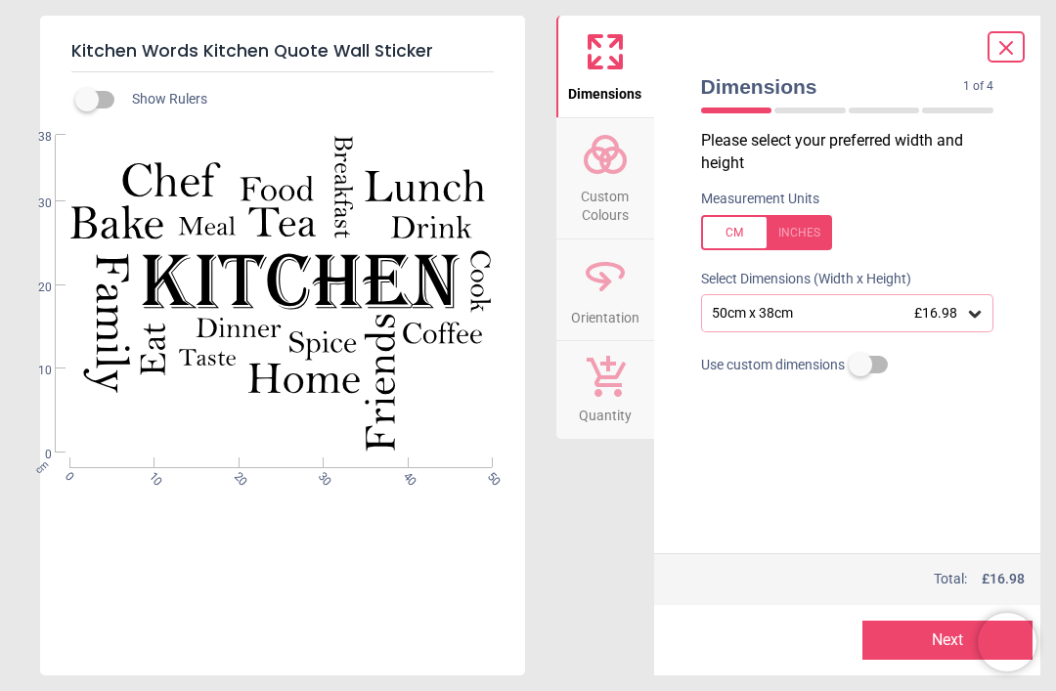 The width and height of the screenshot is (1056, 691). What do you see at coordinates (605, 66) in the screenshot?
I see `button: Dimensions` at bounding box center [605, 66].